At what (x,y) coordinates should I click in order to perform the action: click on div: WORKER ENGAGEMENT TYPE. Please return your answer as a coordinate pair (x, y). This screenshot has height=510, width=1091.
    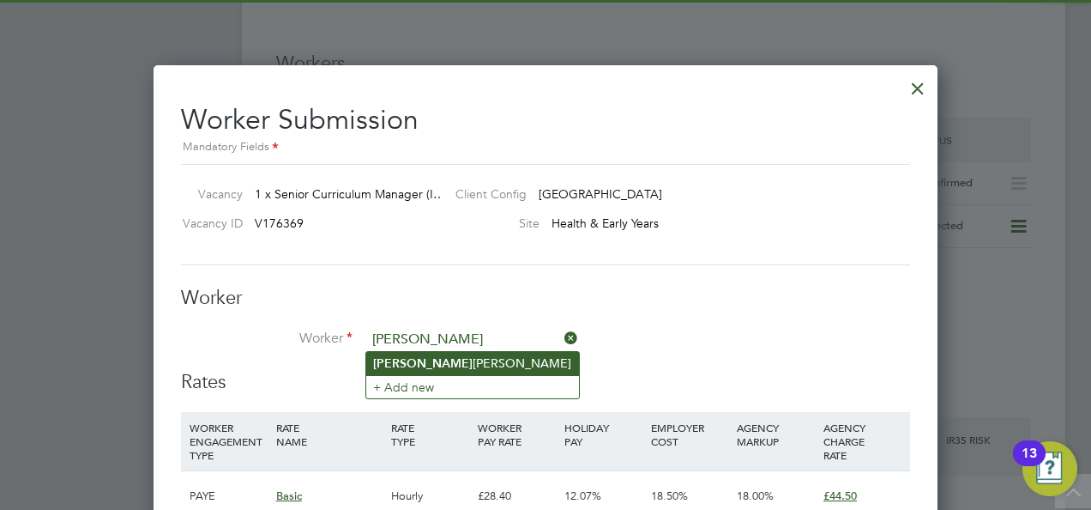
    Looking at the image, I should click on (228, 441).